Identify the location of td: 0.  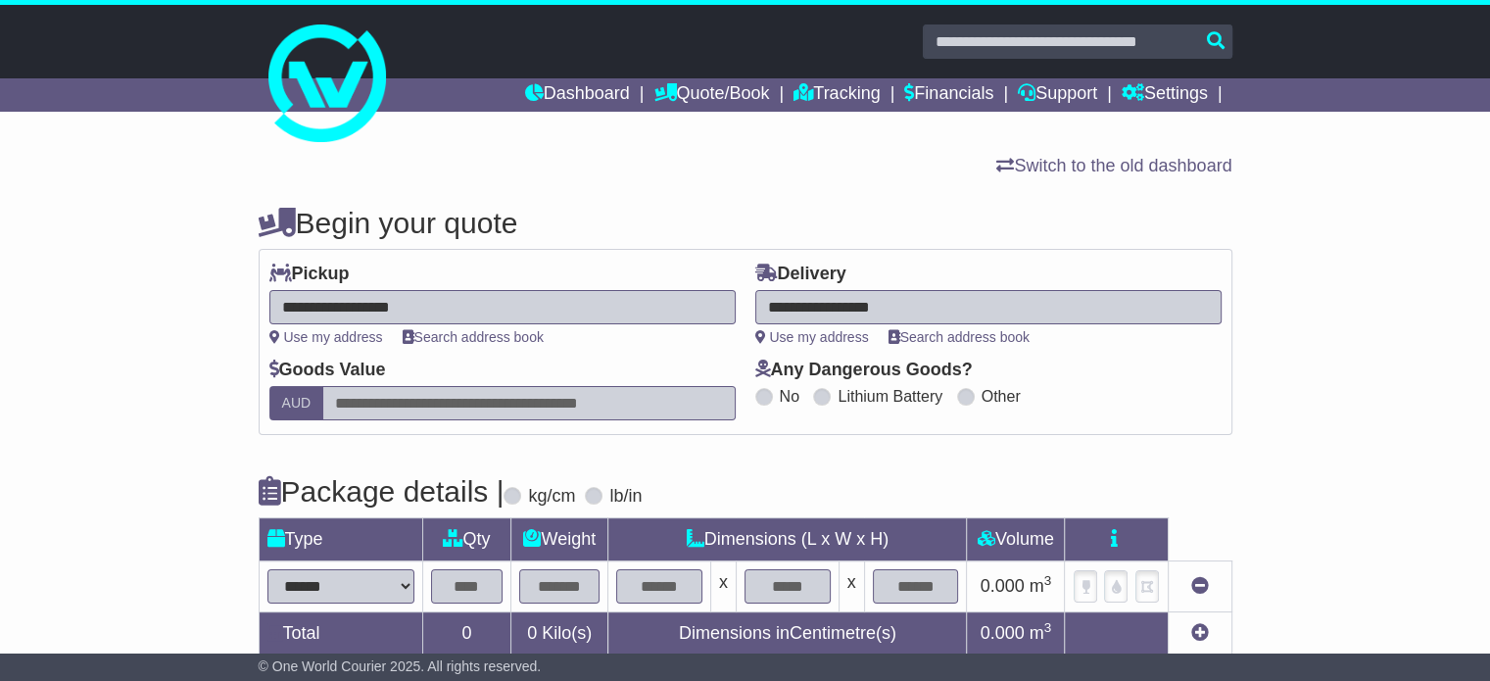
(466, 634).